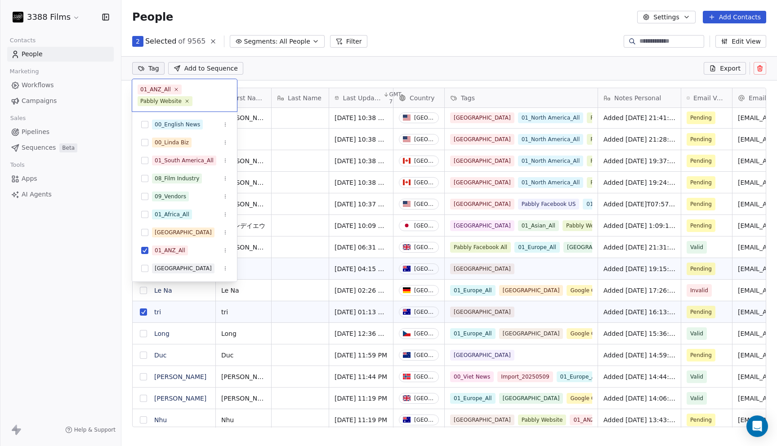 This screenshot has height=446, width=777. What do you see at coordinates (177, 179) in the screenshot?
I see `div: 08_Film Industry` at bounding box center [177, 179].